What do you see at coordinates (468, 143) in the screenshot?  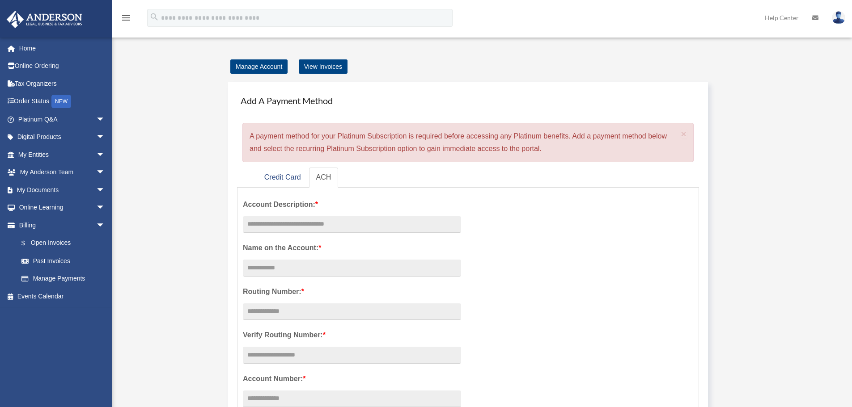 I see `div: A payment method for your Platinum Subscription is required before accessing any Platinum benefit...` at bounding box center [468, 143].